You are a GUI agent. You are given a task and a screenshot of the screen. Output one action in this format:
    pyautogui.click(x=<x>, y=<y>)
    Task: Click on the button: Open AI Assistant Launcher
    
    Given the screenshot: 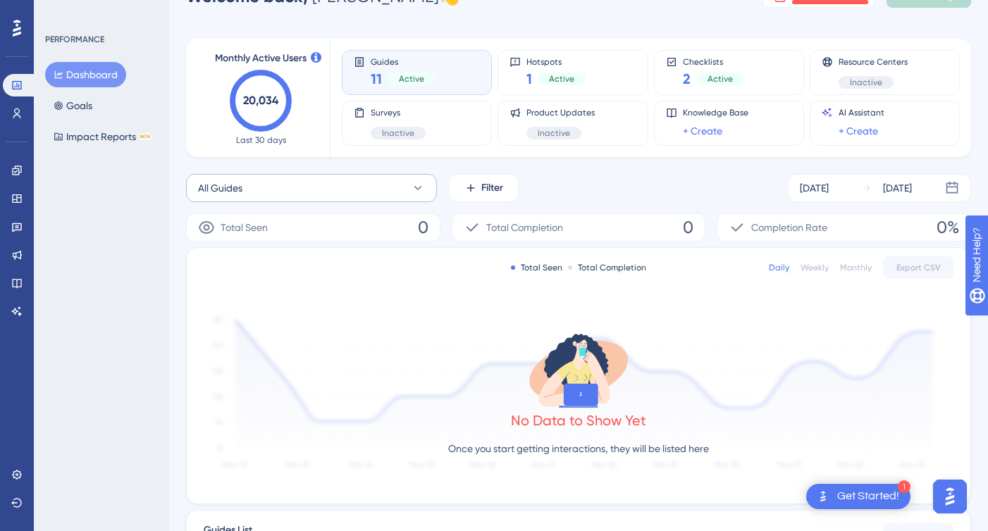 What is the action you would take?
    pyautogui.click(x=21, y=21)
    